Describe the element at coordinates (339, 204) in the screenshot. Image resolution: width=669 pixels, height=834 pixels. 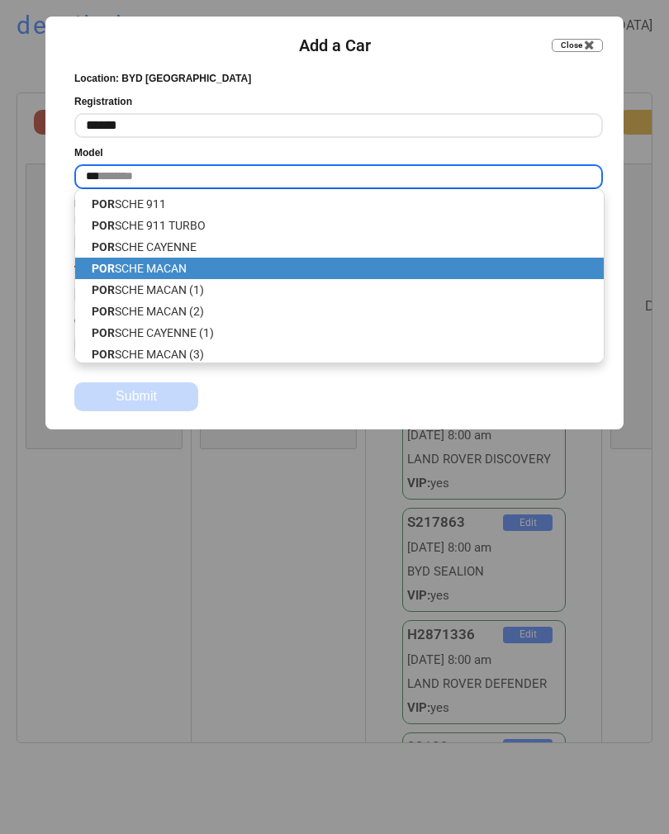
I see `p: SCHE 911` at that location.